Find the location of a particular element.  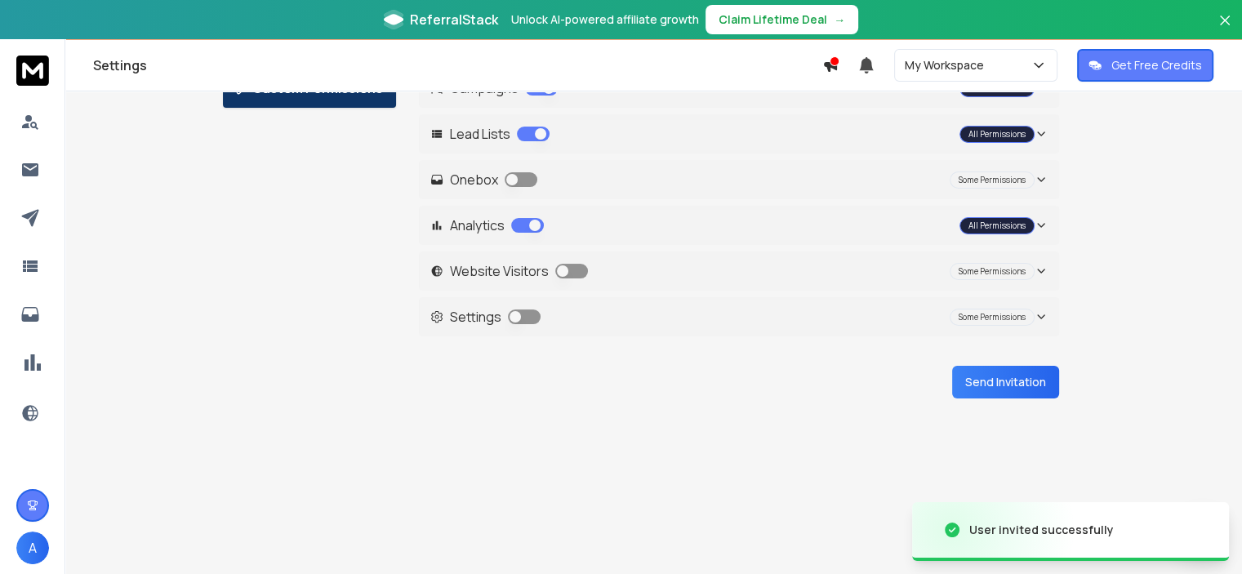

p: Website Visitors is located at coordinates (509, 271).